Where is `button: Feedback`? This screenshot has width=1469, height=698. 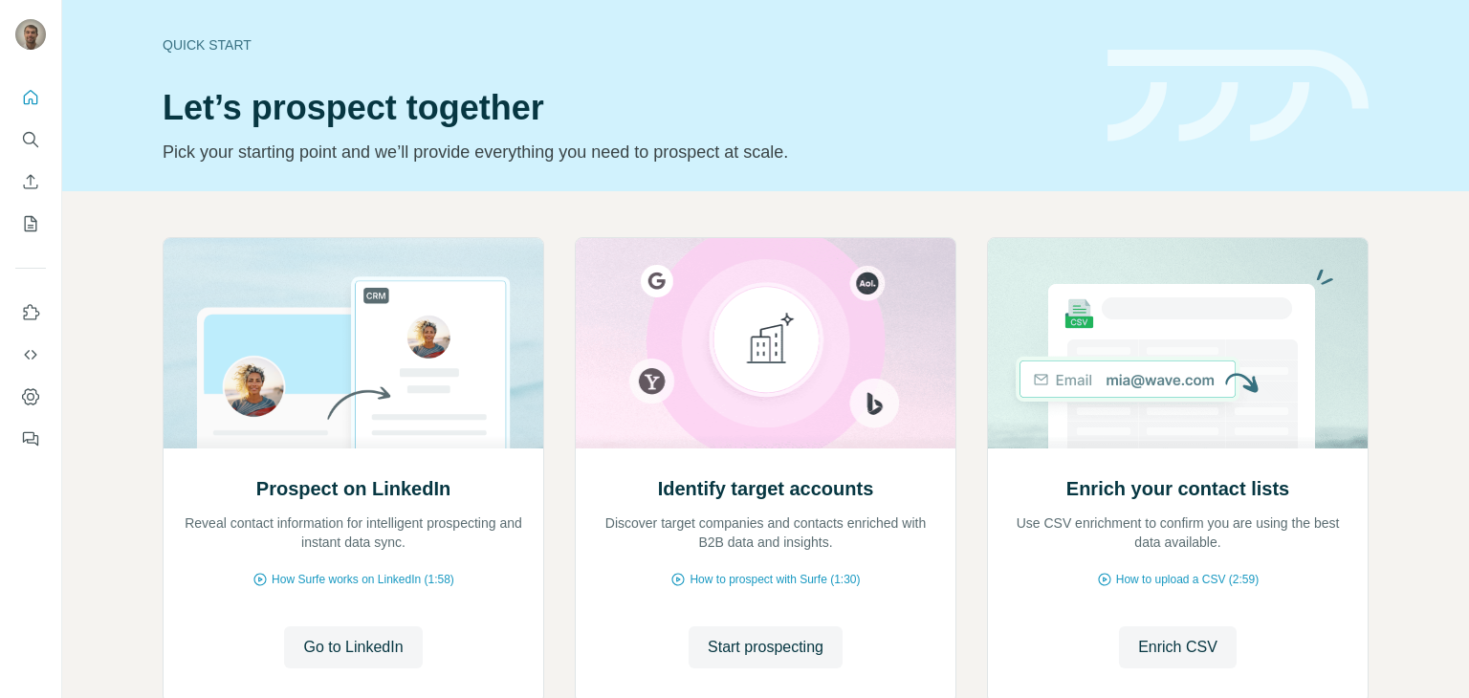 button: Feedback is located at coordinates (31, 439).